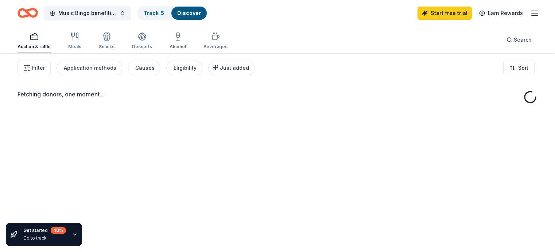 The image size is (555, 252). Describe the element at coordinates (277, 94) in the screenshot. I see `div: Fetching donors, one moment...` at that location.